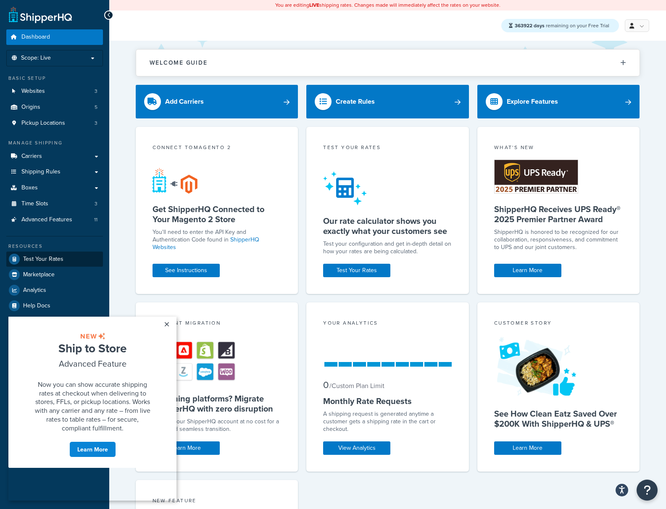  I want to click on span: Ship to Store, so click(84, 31).